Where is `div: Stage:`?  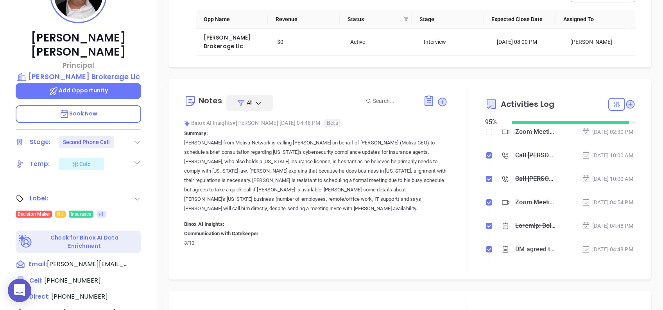
div: Stage: is located at coordinates (40, 142).